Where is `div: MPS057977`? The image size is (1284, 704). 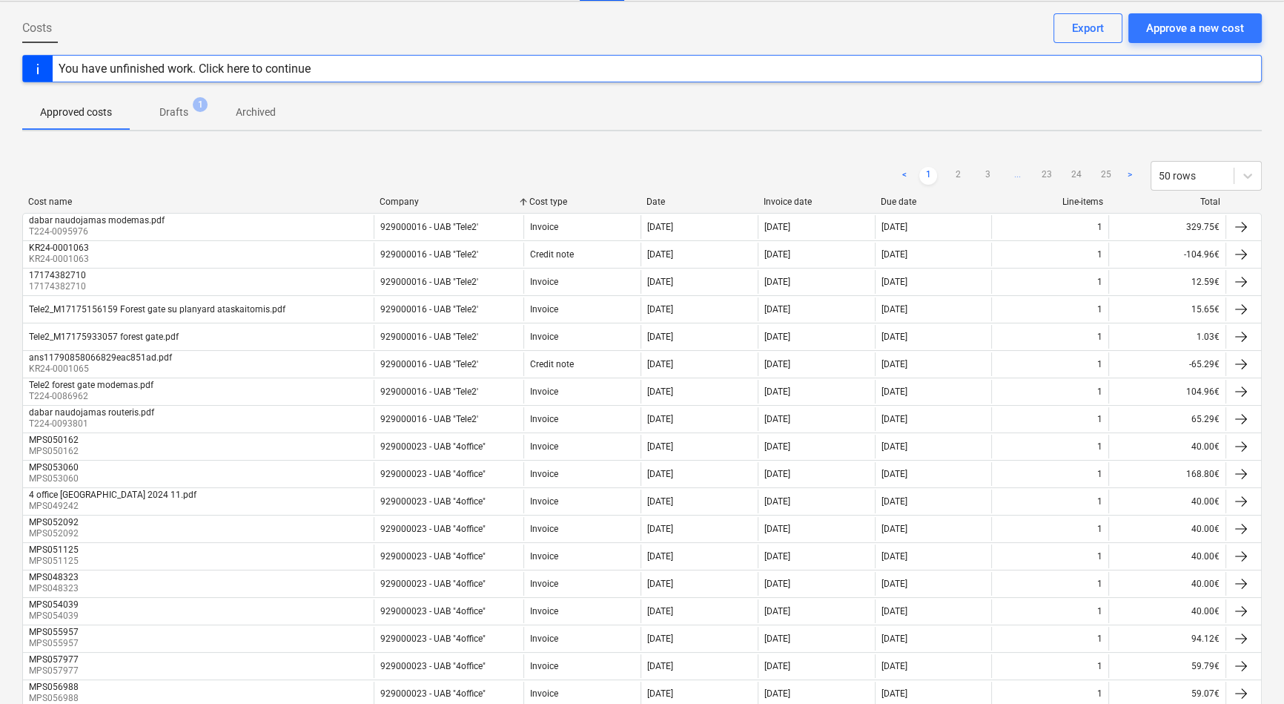 div: MPS057977 is located at coordinates (53, 659).